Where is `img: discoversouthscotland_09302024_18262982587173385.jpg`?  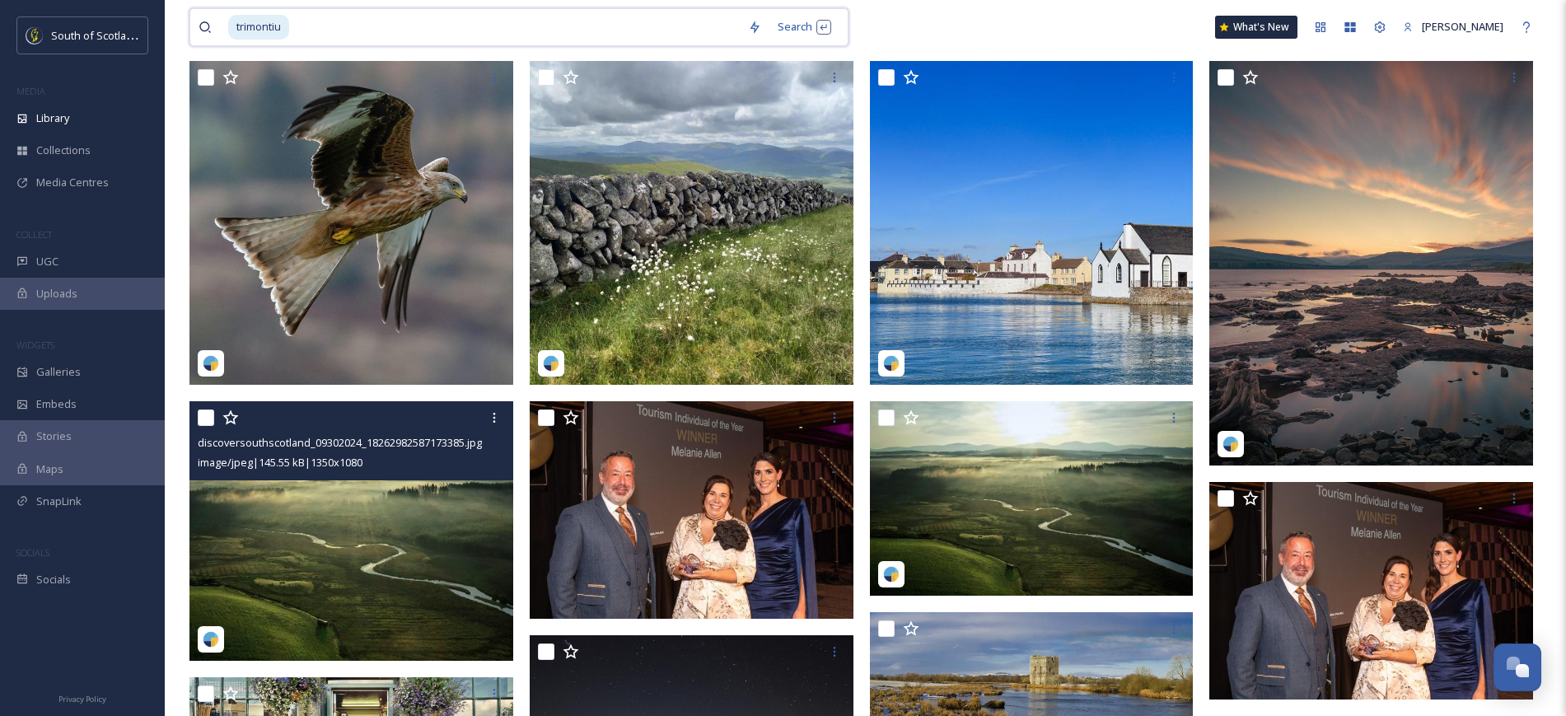 img: discoversouthscotland_09302024_18262982587173385.jpg is located at coordinates (351, 530).